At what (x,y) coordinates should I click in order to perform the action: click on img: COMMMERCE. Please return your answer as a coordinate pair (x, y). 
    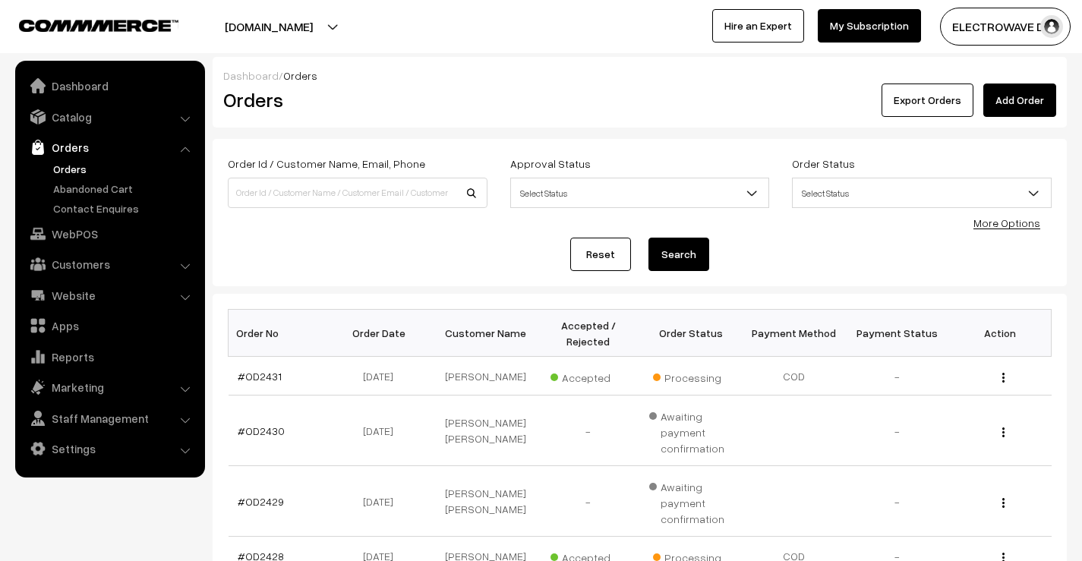
    Looking at the image, I should click on (99, 25).